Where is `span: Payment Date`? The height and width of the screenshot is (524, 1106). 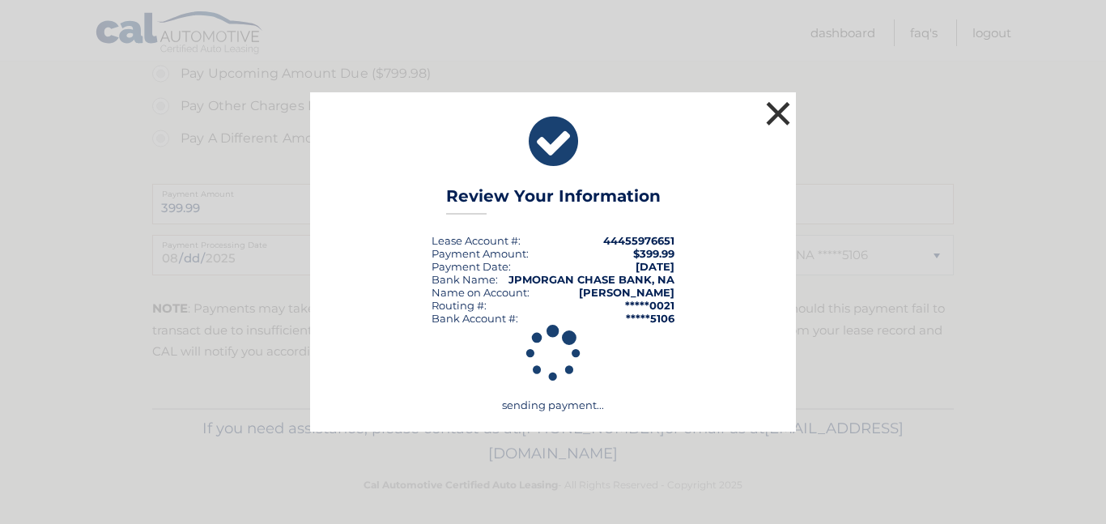 span: Payment Date is located at coordinates (470, 266).